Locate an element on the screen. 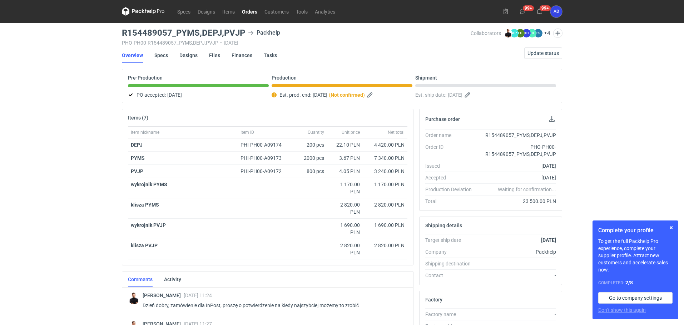 The height and width of the screenshot is (325, 684). div: Target ship date is located at coordinates (451, 240).